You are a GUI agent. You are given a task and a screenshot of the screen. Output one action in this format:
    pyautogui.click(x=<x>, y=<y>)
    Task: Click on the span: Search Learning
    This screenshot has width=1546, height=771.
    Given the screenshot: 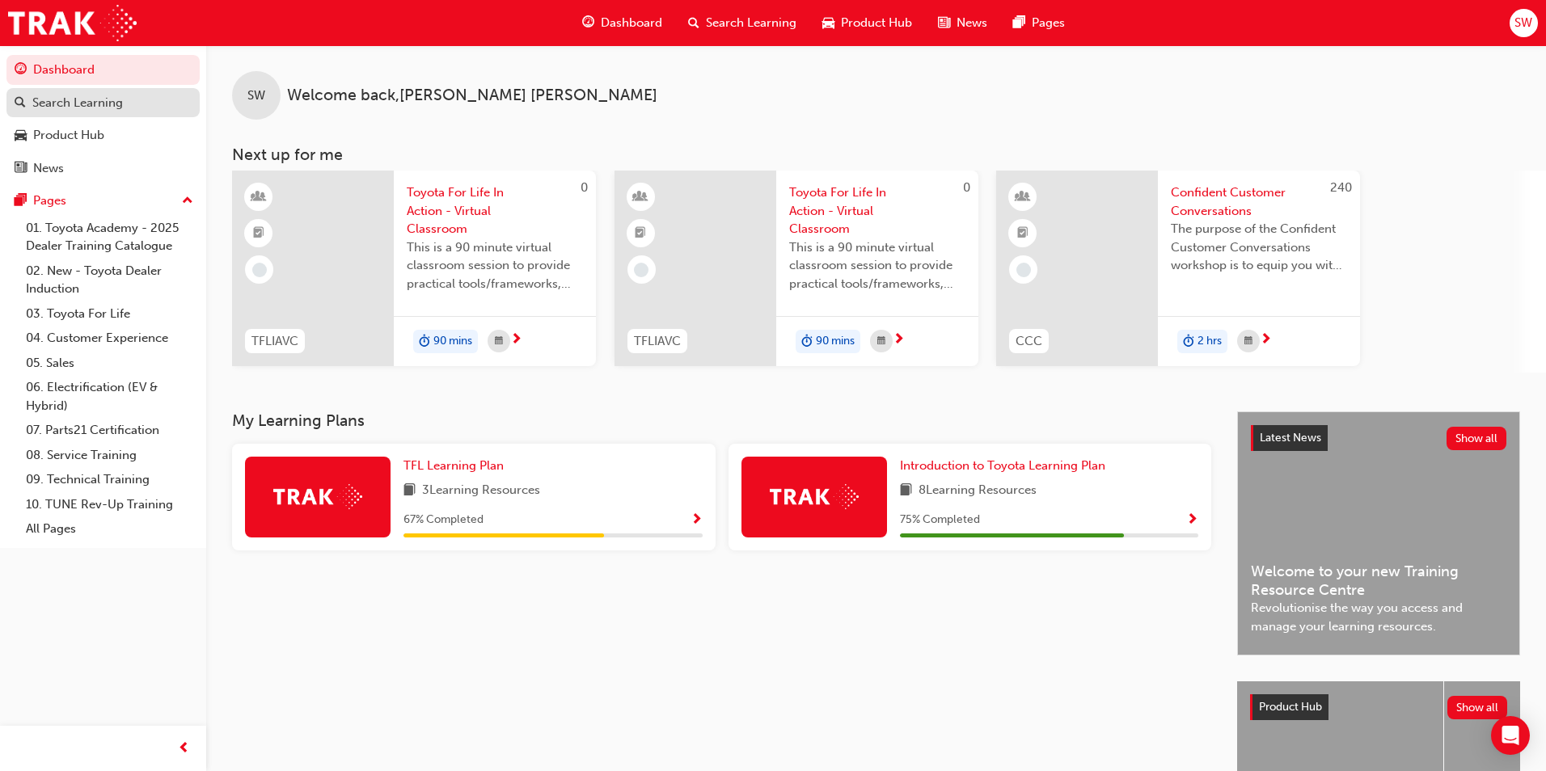 What is the action you would take?
    pyautogui.click(x=751, y=23)
    